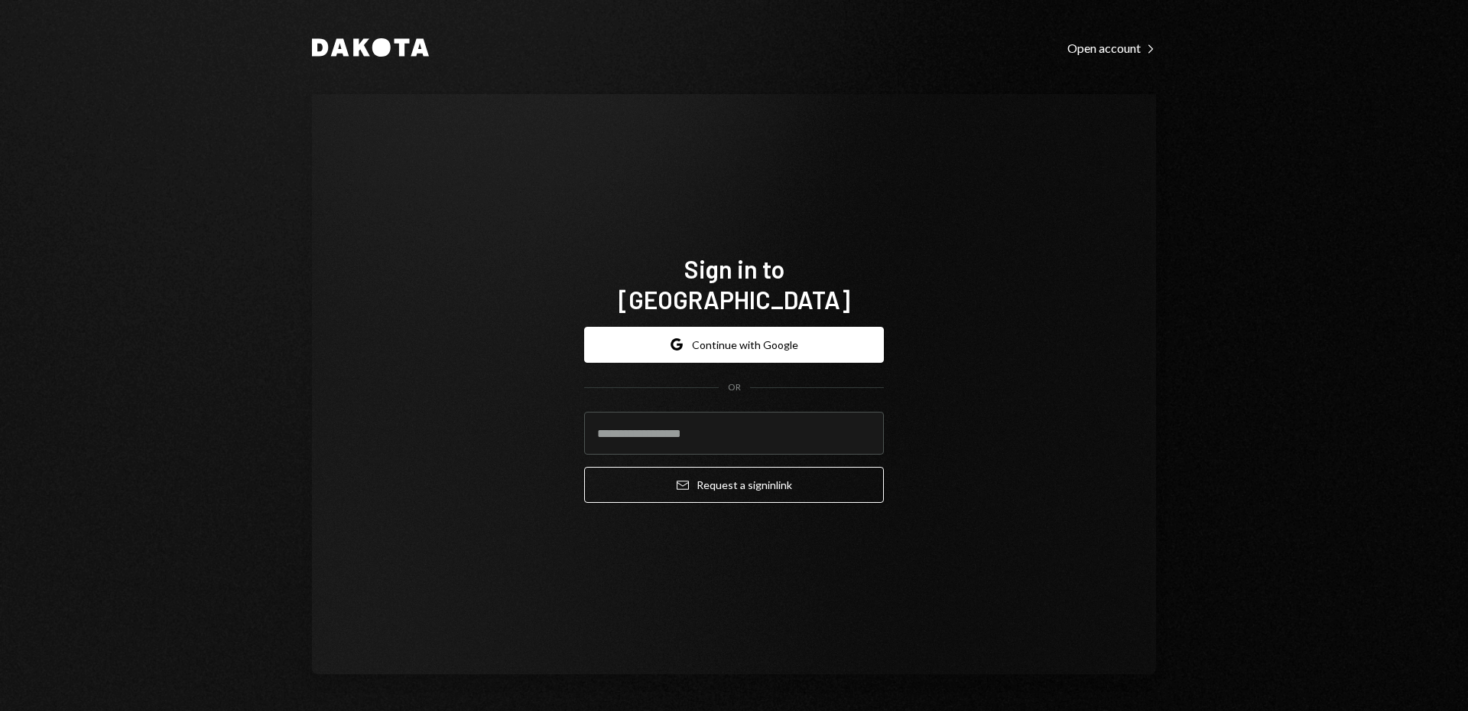  What do you see at coordinates (734, 387) in the screenshot?
I see `div: OR` at bounding box center [734, 387].